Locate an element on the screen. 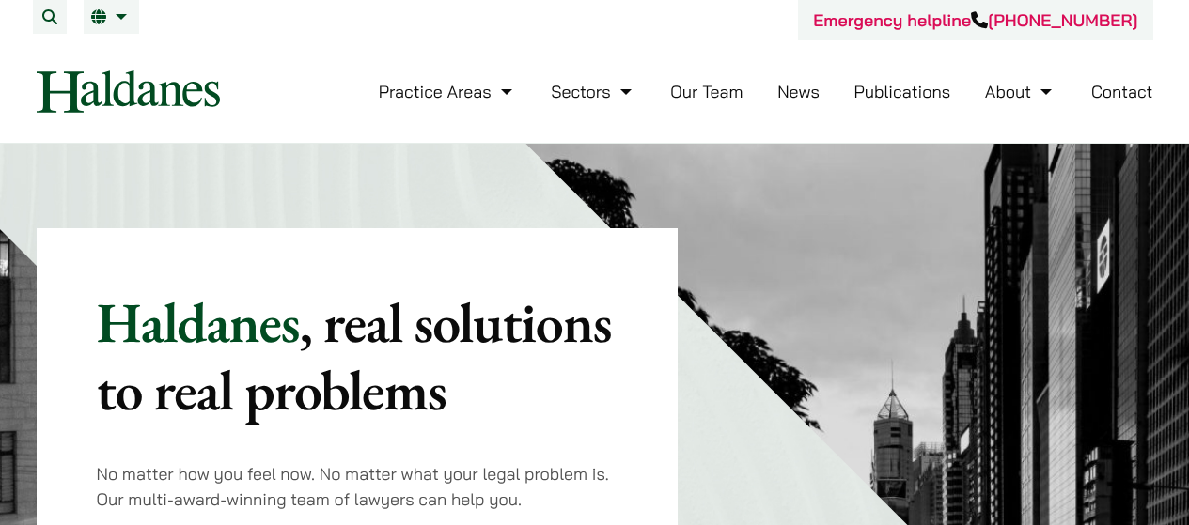  p: Haldanes is located at coordinates (357, 356).